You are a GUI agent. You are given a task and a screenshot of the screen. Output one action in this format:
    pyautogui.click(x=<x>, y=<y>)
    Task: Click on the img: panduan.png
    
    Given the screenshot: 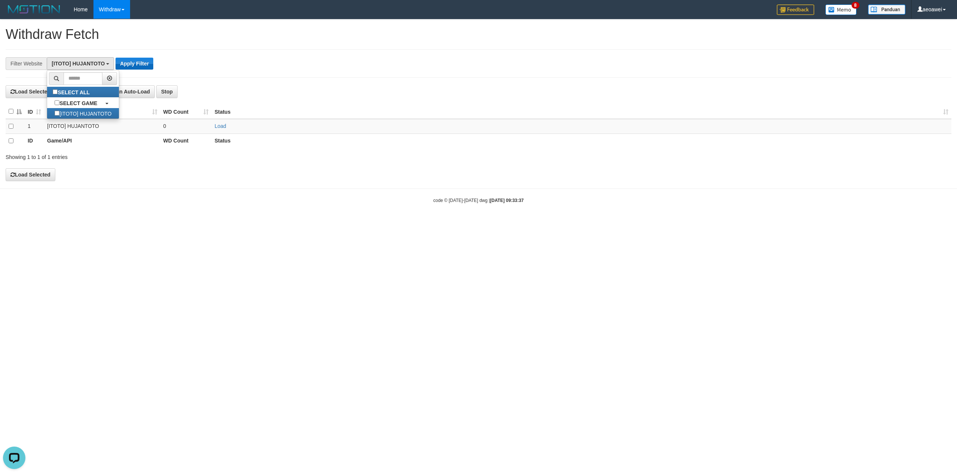 What is the action you would take?
    pyautogui.click(x=887, y=9)
    